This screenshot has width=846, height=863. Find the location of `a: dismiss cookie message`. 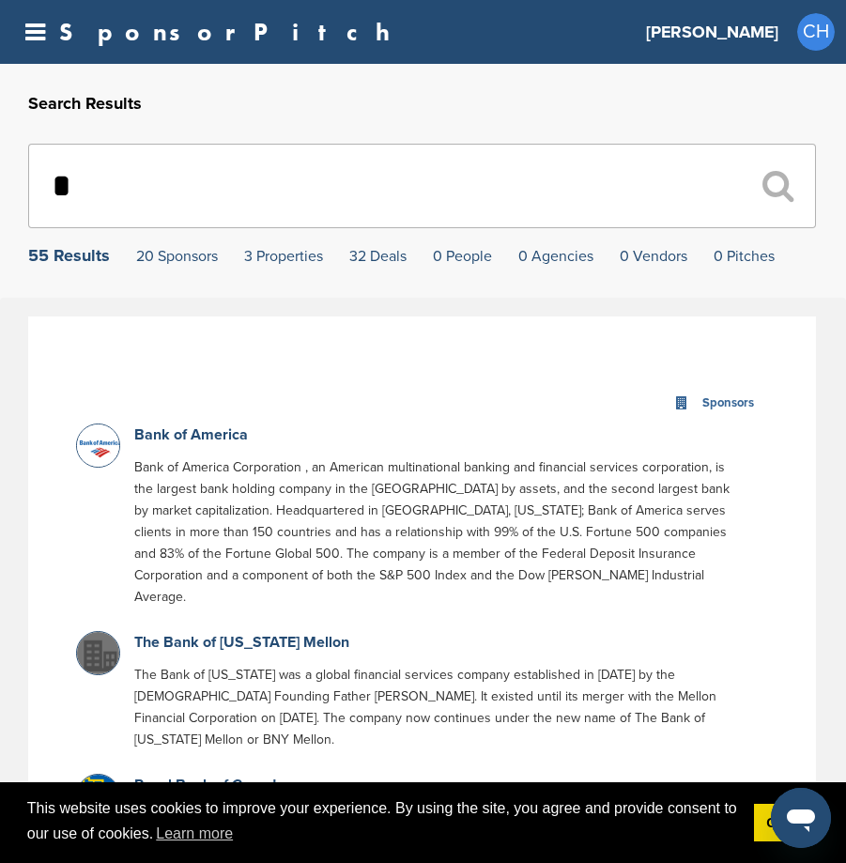

a: dismiss cookie message is located at coordinates (786, 822).